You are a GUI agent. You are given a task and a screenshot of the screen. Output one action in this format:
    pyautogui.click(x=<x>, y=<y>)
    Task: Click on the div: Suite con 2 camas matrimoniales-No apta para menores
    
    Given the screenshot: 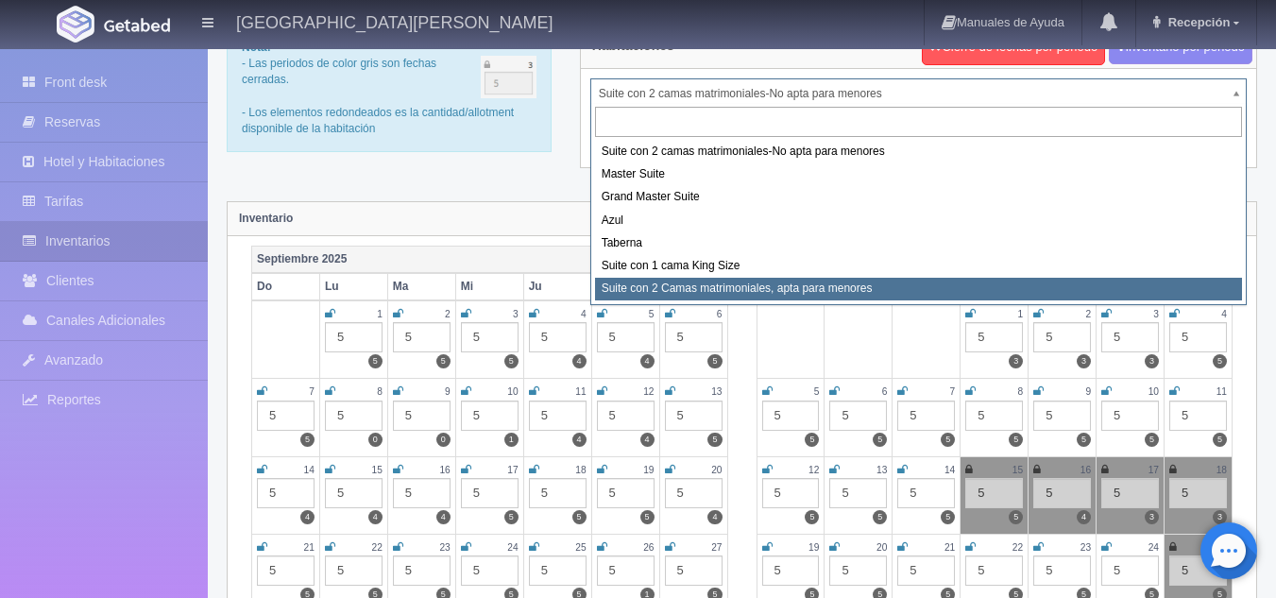 What is the action you would take?
    pyautogui.click(x=918, y=152)
    